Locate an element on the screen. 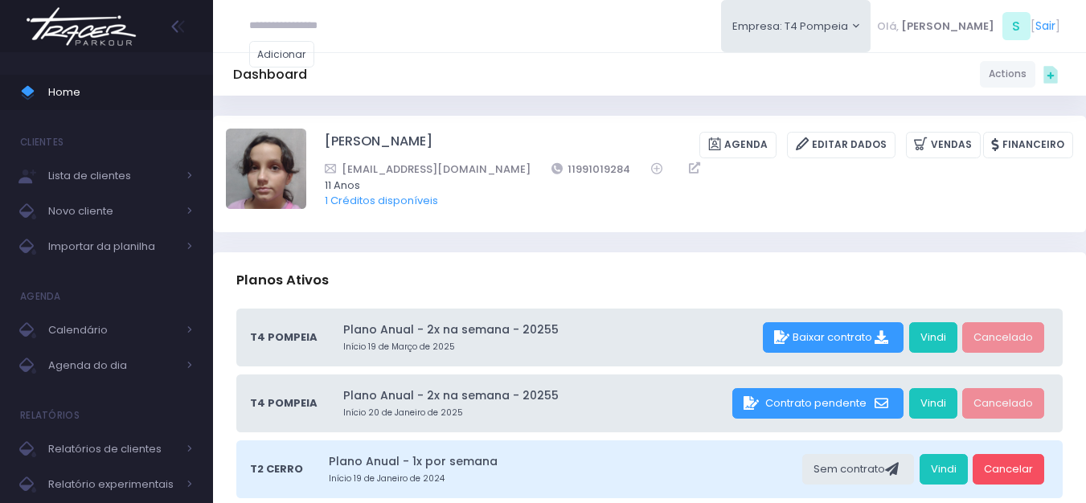  a: Agenda is located at coordinates (738, 145).